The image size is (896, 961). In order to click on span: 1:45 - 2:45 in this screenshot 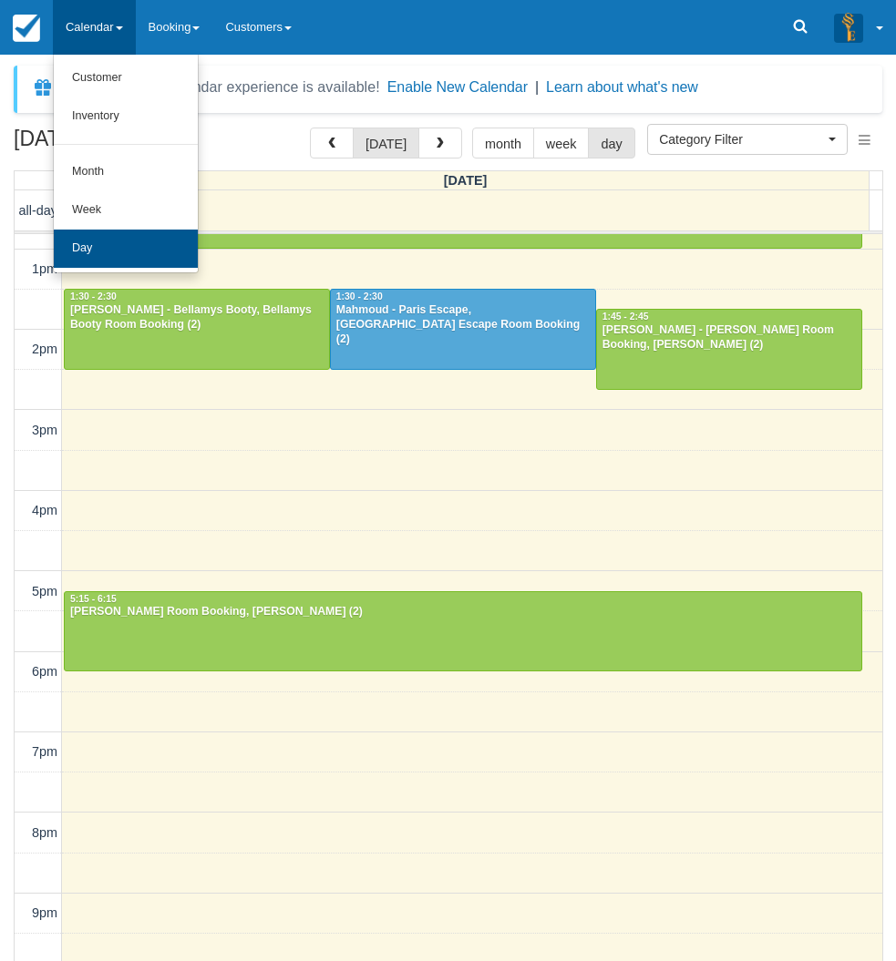, I will do `click(625, 316)`.